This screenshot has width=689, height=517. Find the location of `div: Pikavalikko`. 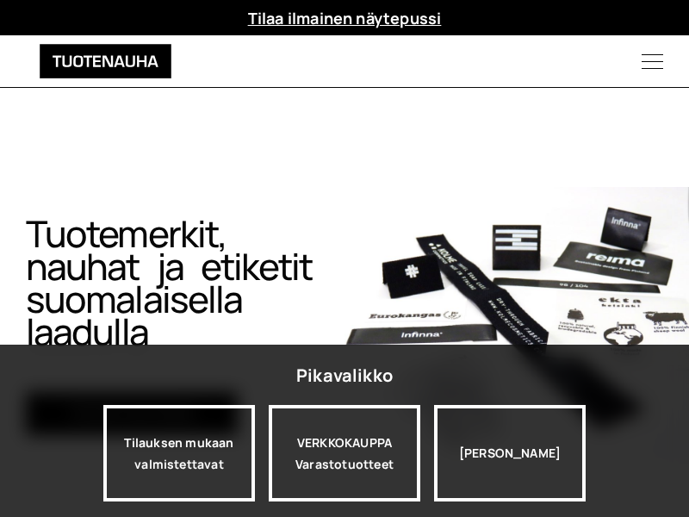

div: Pikavalikko is located at coordinates (345, 376).